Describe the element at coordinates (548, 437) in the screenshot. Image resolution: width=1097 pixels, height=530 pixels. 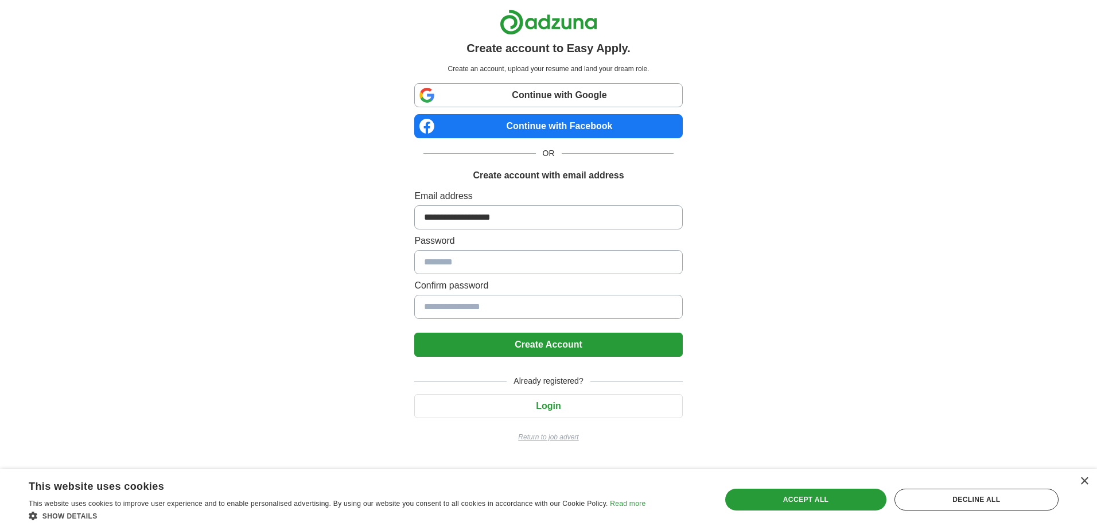
I see `p: Return to job advert` at that location.